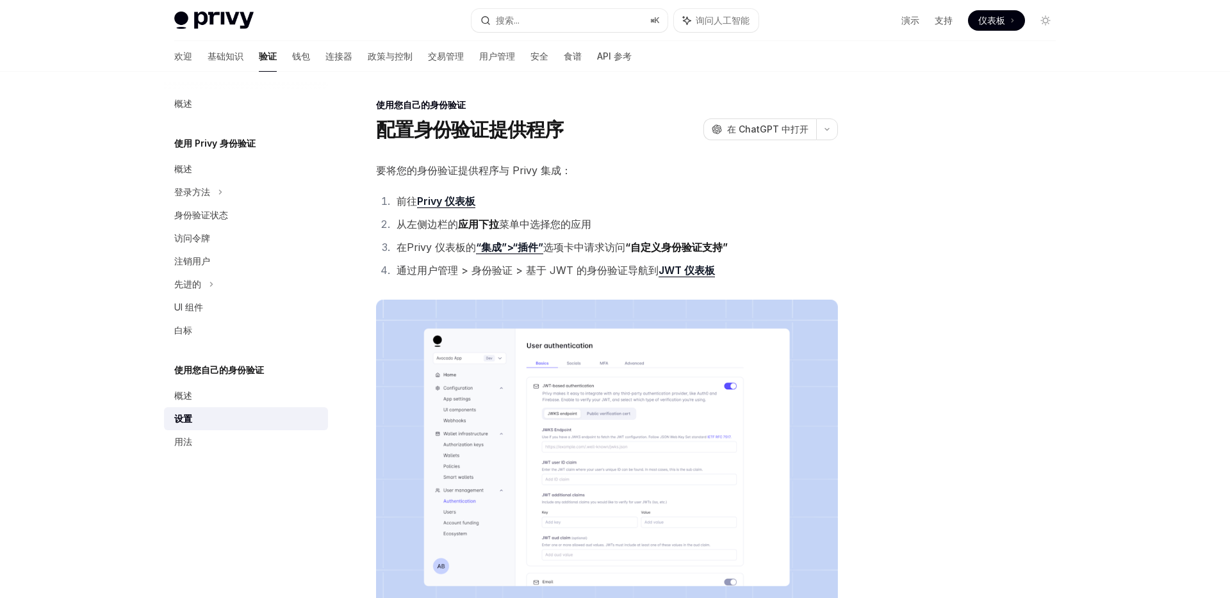 The height and width of the screenshot is (598, 1230). What do you see at coordinates (246, 308) in the screenshot?
I see `a: UI 组件` at bounding box center [246, 308].